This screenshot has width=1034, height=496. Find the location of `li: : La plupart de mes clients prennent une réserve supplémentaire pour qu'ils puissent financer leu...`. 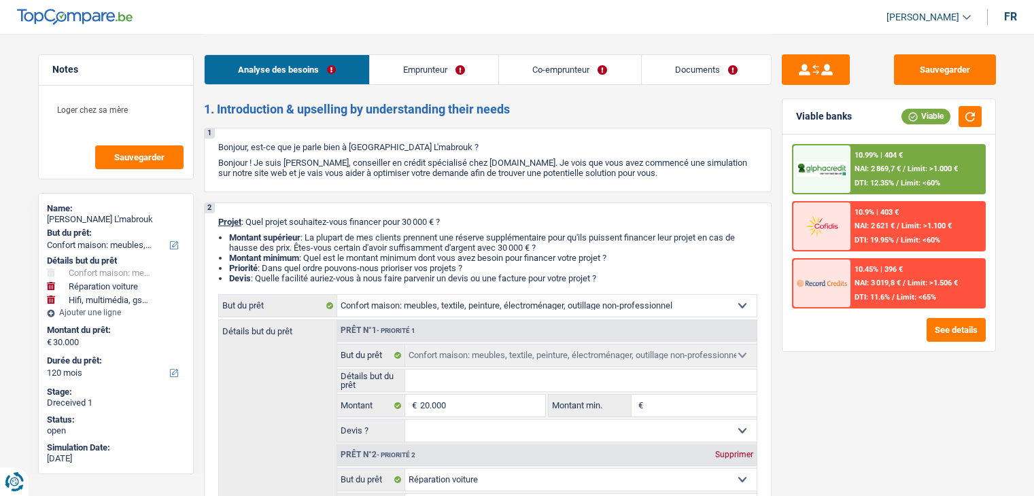

li: : La plupart de mes clients prennent une réserve supplémentaire pour qu'ils puissent financer leu... is located at coordinates (493, 243).